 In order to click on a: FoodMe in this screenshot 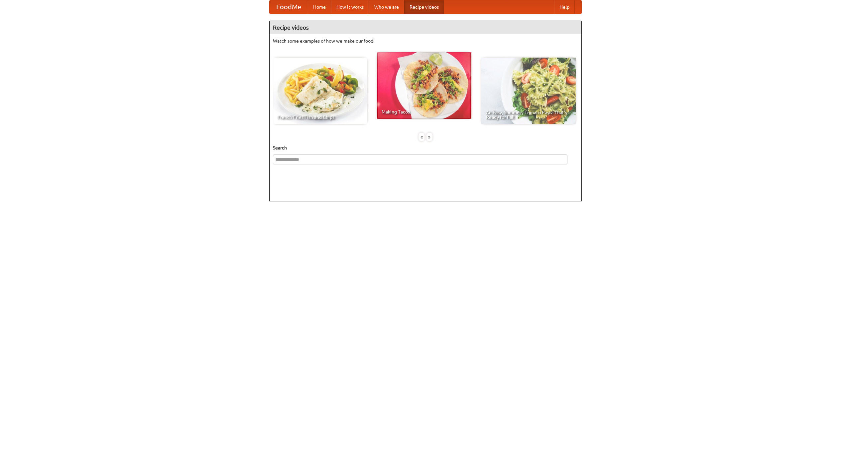, I will do `click(289, 7)`.